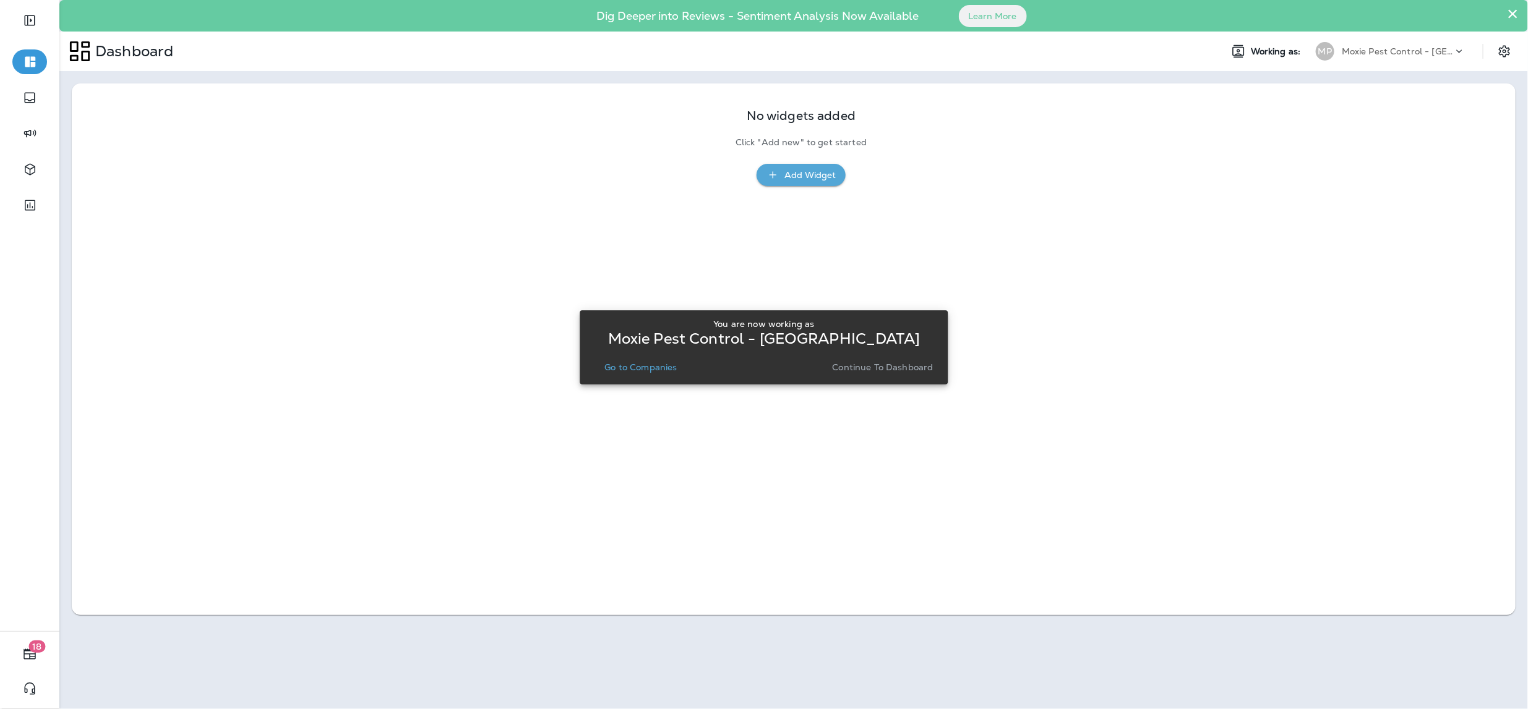 This screenshot has height=709, width=1528. I want to click on p: Continue to Dashboard, so click(883, 367).